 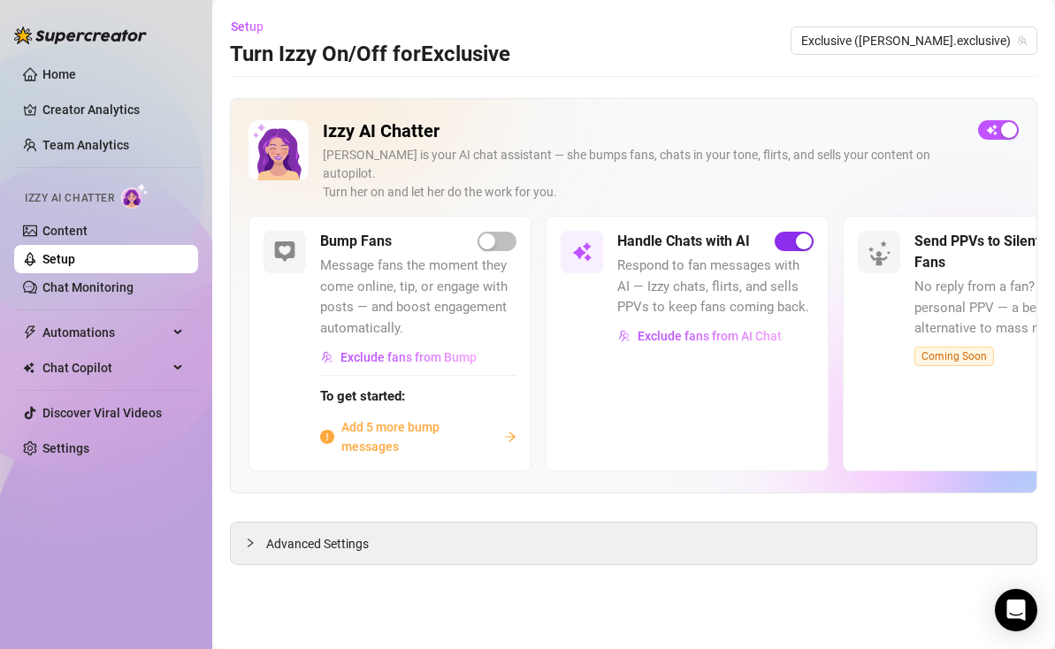 I want to click on a: Setup, so click(x=58, y=259).